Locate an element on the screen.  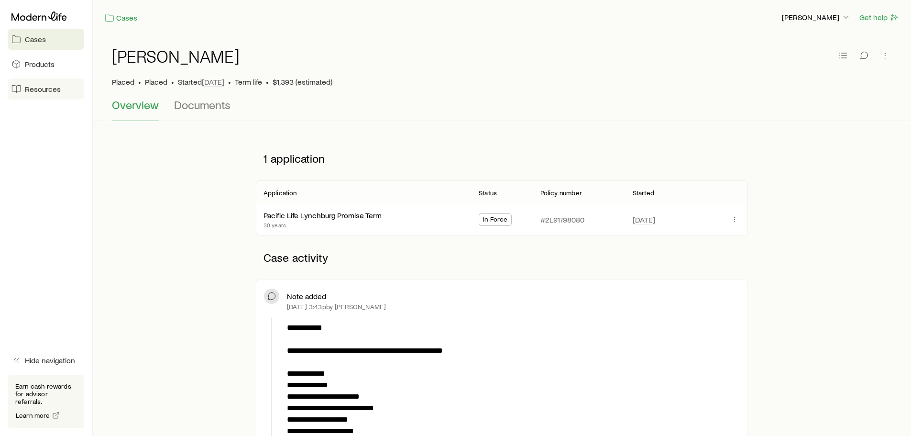
p: #2L91798080 is located at coordinates (562, 219).